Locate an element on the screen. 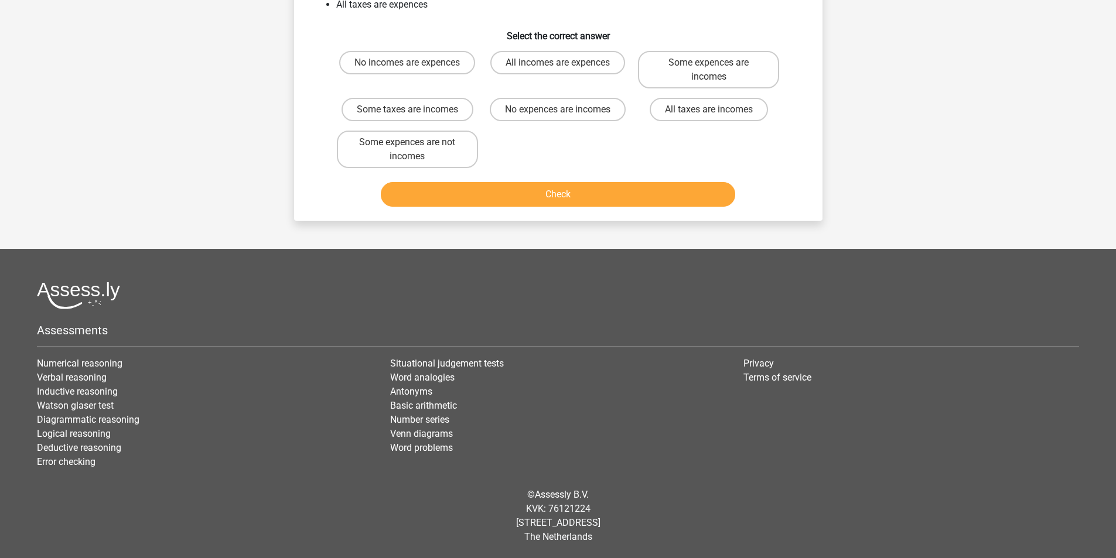  img: Assessly logo is located at coordinates (78, 295).